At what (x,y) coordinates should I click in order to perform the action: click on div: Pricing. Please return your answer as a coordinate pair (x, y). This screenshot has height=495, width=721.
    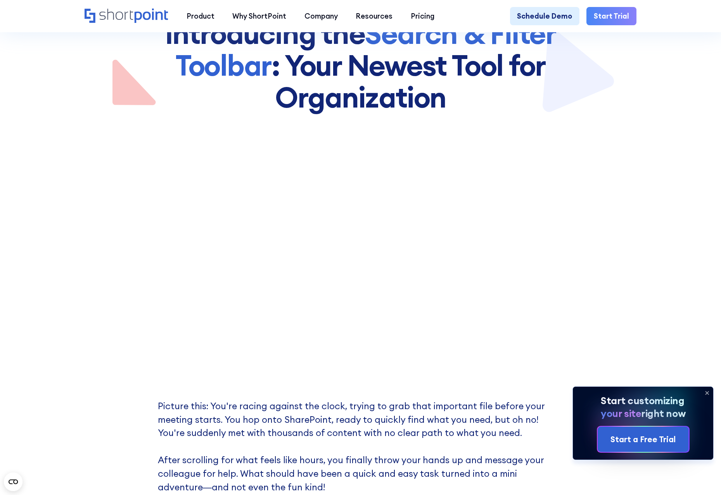
    Looking at the image, I should click on (423, 16).